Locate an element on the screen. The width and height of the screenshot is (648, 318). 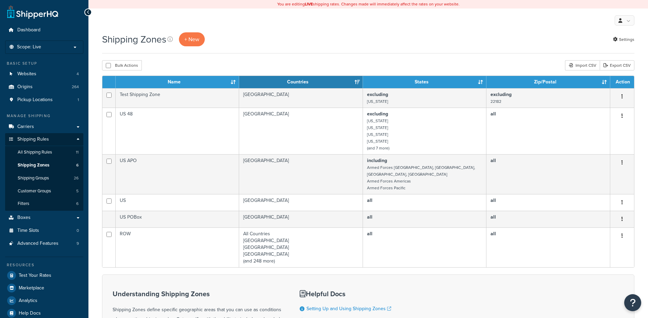
li: Test Your Rates is located at coordinates (44, 275).